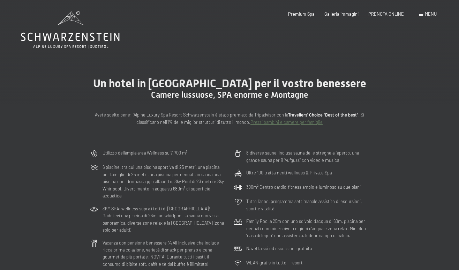  Describe the element at coordinates (386, 14) in the screenshot. I see `span: PRENOTA ONLINE` at that location.